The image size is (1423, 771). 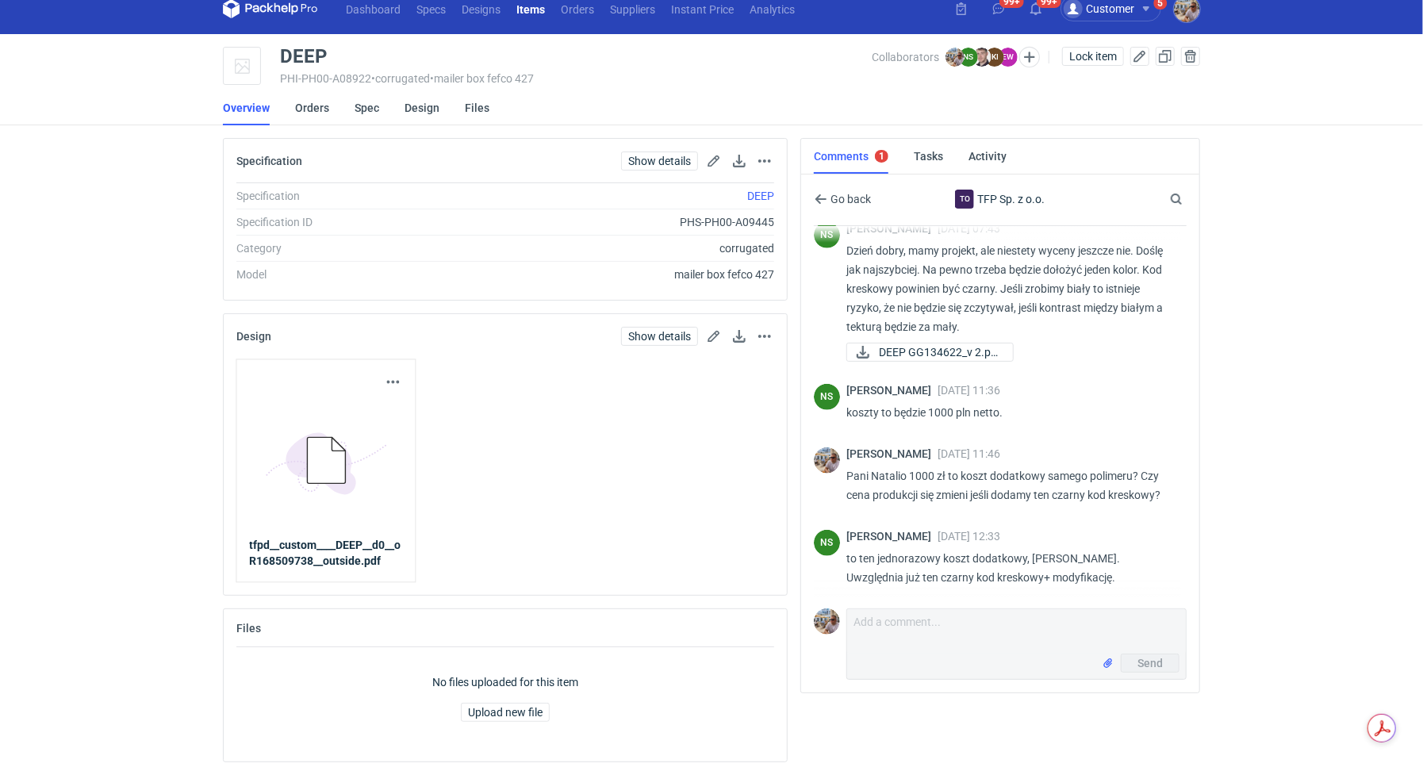 I want to click on button: Send, so click(x=1150, y=663).